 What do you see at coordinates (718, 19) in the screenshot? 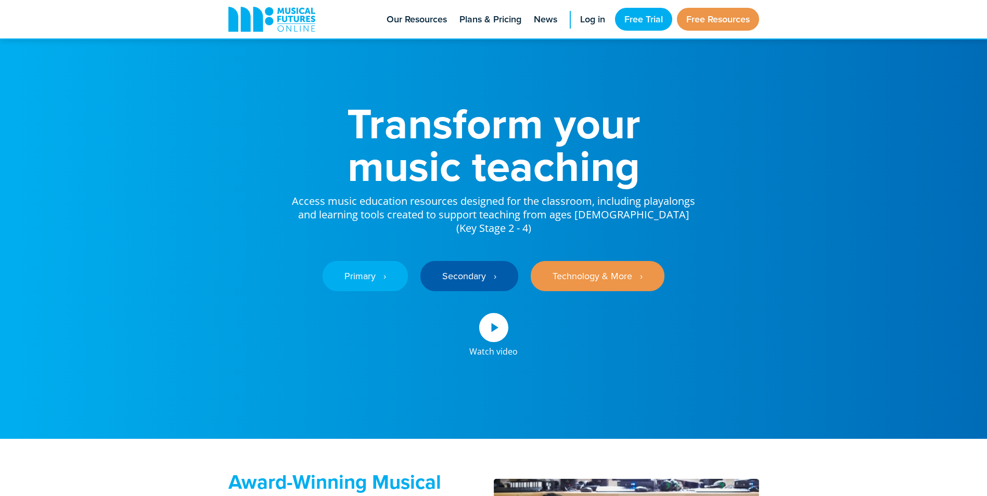
I see `a: Free Resources` at bounding box center [718, 19].